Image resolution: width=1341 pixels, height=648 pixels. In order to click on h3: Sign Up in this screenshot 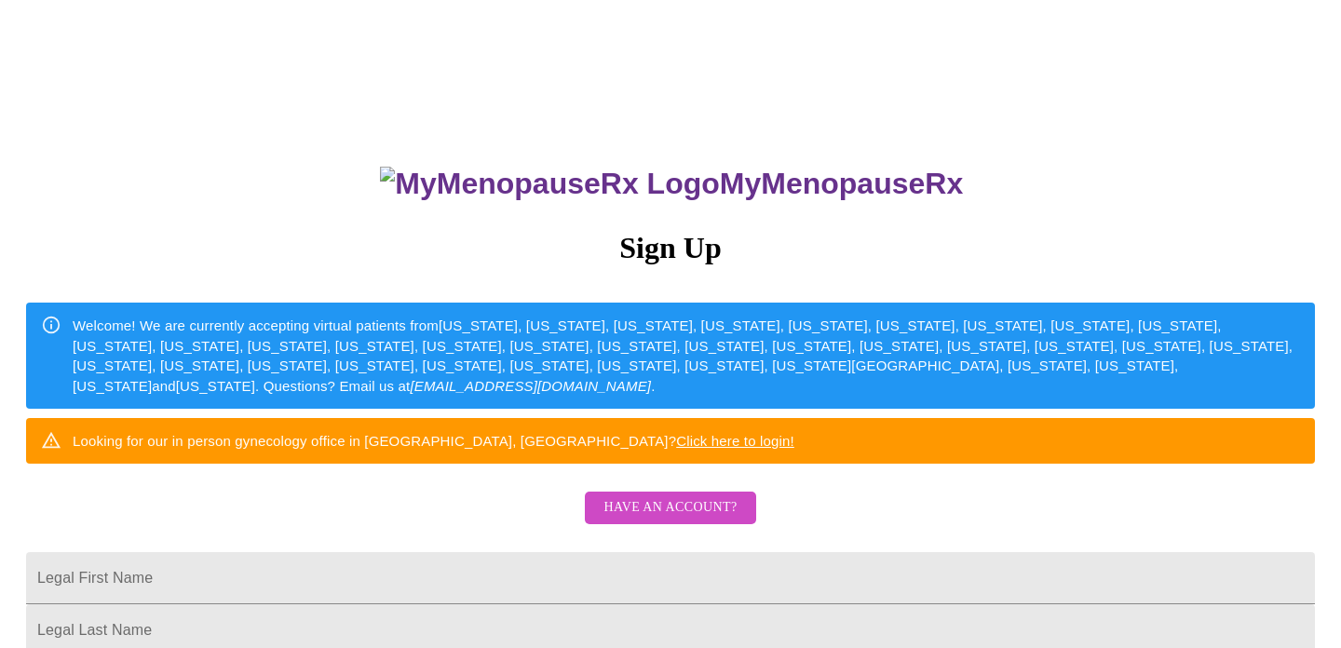, I will do `click(671, 248)`.